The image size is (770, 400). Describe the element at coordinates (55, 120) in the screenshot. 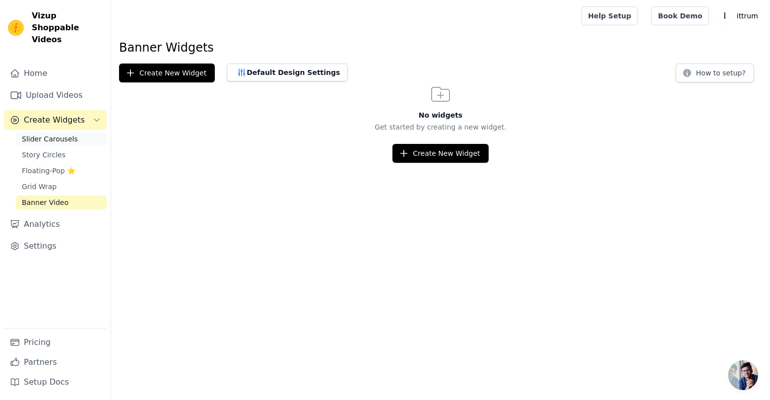

I see `button: Create Widgets` at that location.